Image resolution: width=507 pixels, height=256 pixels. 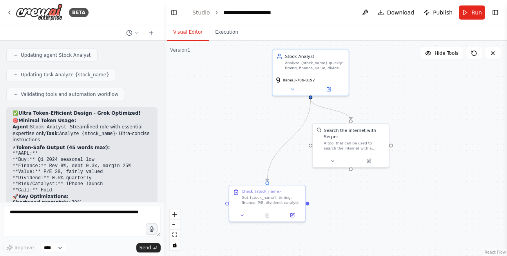 What do you see at coordinates (175, 245) in the screenshot?
I see `button: toggle interactivity` at bounding box center [175, 245].